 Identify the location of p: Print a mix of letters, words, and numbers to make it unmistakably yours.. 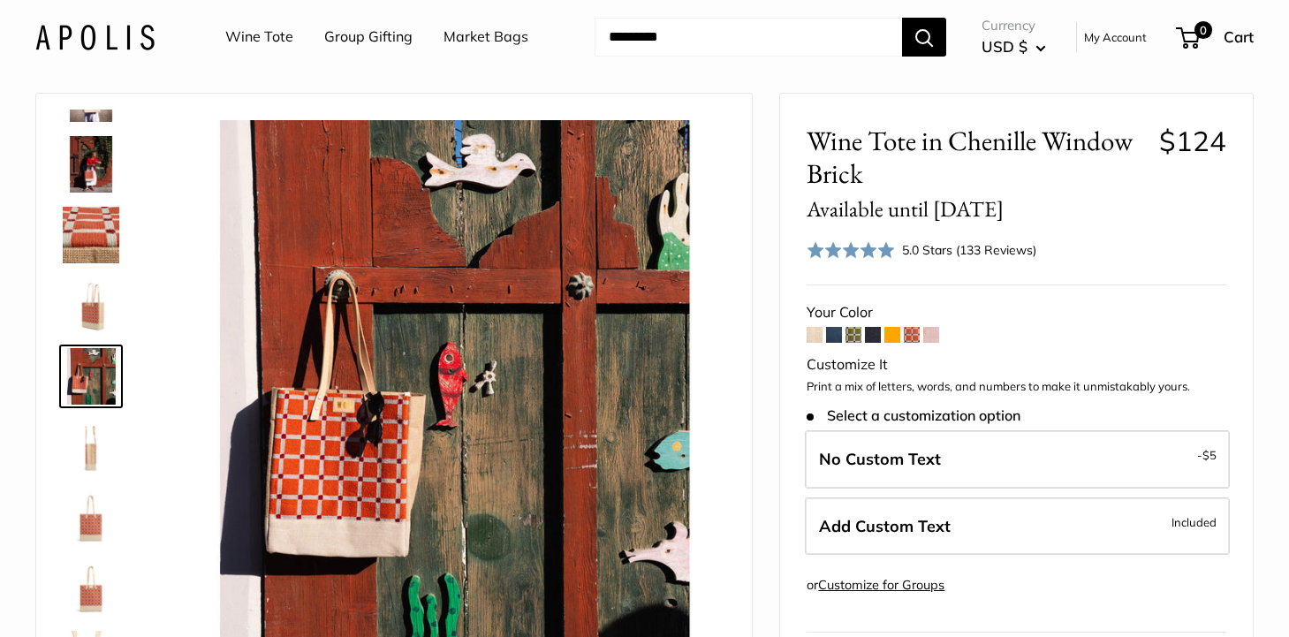
(1016, 387).